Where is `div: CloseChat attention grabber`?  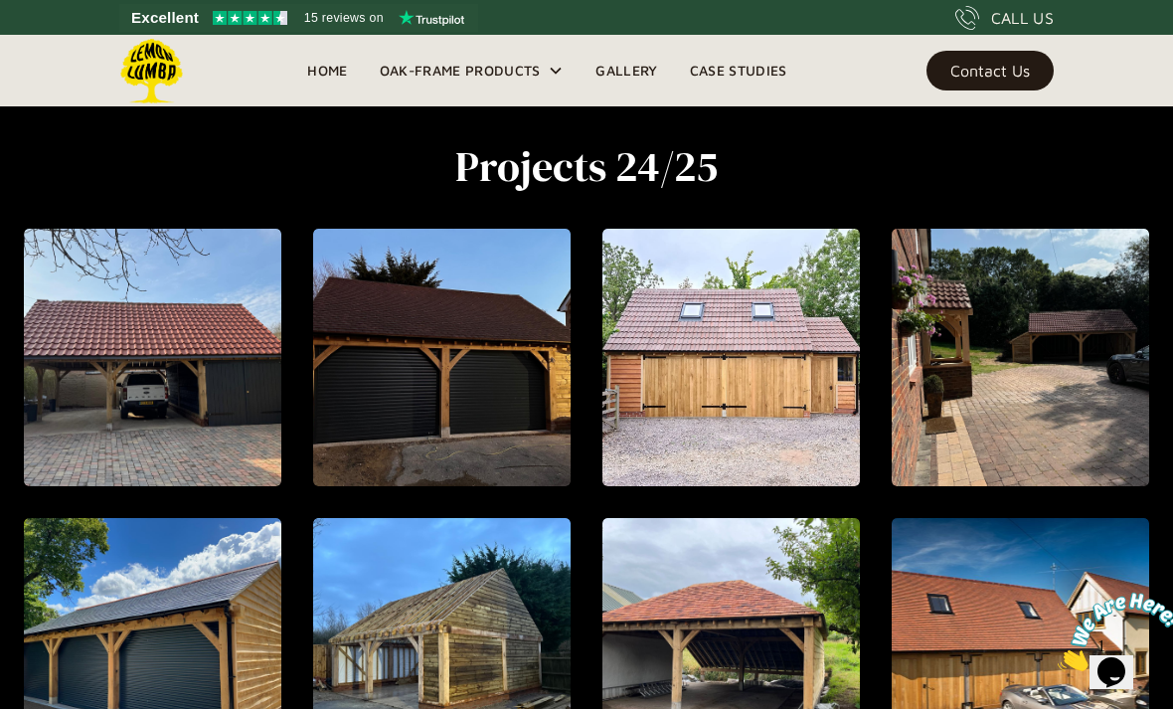
div: CloseChat attention grabber is located at coordinates (62, 47).